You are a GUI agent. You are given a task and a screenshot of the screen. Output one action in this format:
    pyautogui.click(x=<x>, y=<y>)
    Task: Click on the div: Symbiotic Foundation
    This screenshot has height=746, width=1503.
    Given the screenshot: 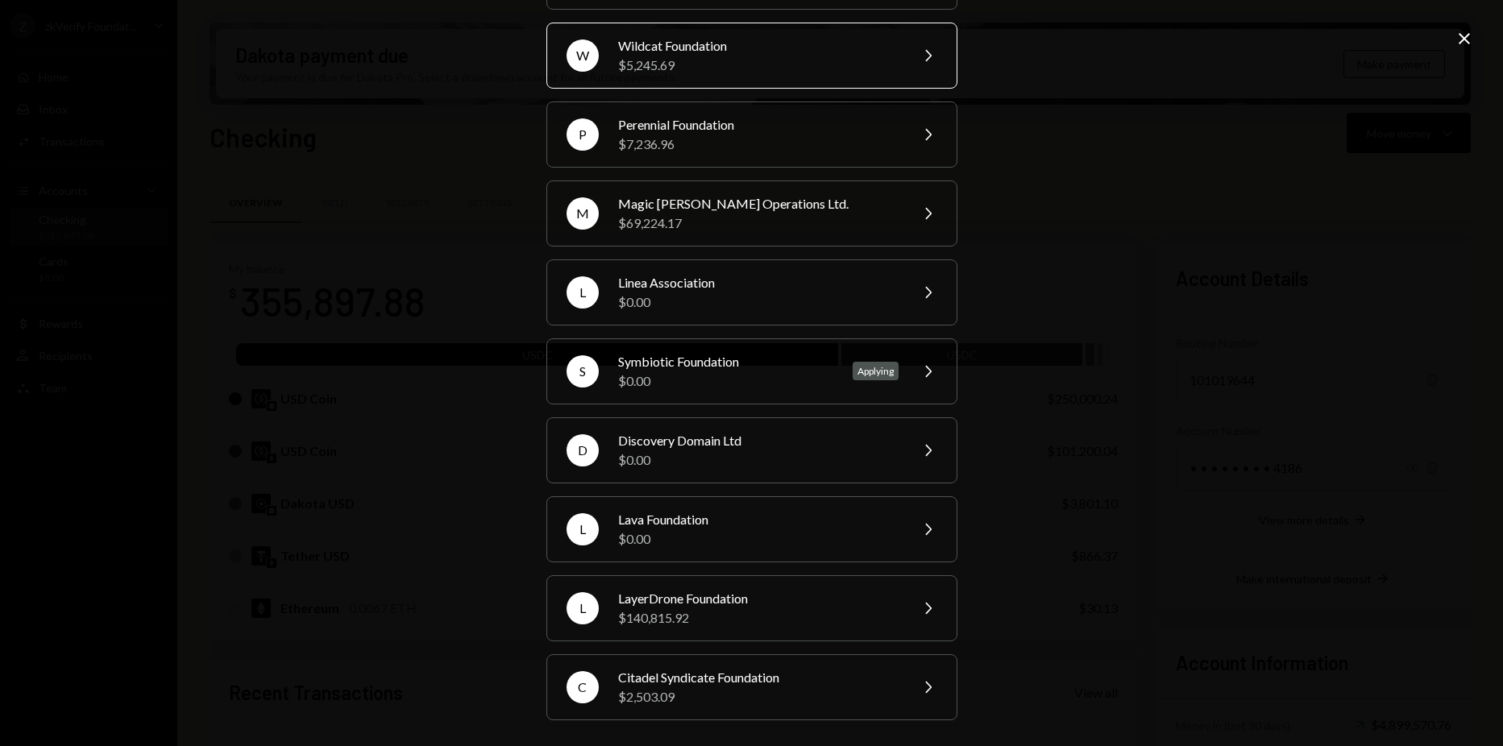 What is the action you would take?
    pyautogui.click(x=725, y=362)
    